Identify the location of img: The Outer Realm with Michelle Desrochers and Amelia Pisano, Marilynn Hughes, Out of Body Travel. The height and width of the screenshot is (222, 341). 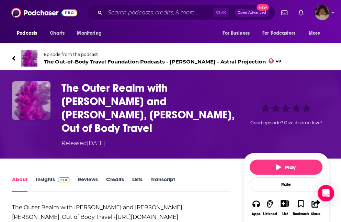
(31, 101).